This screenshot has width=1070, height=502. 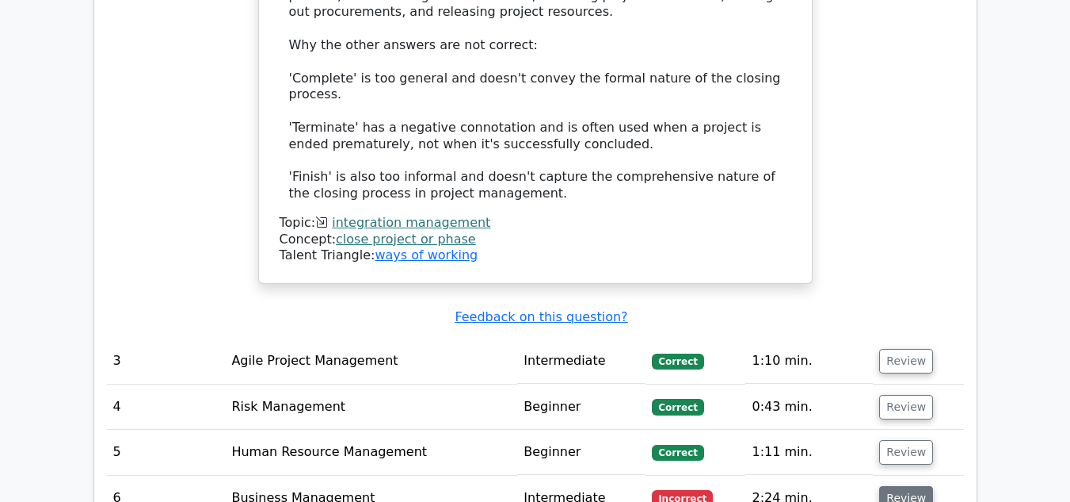 I want to click on div: Topic:, so click(x=536, y=223).